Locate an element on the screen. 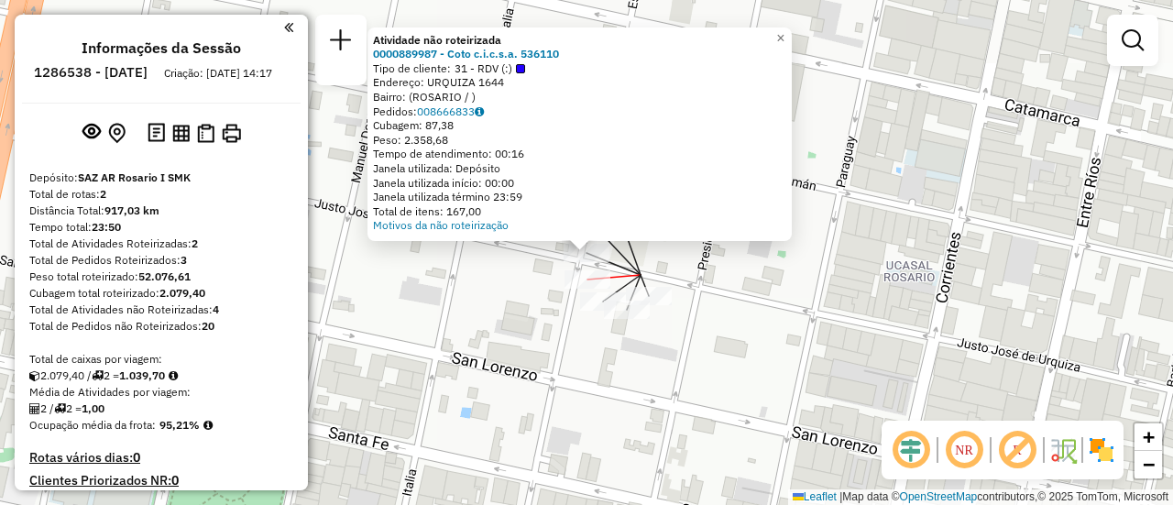  strong: 95,21% is located at coordinates (180, 424).